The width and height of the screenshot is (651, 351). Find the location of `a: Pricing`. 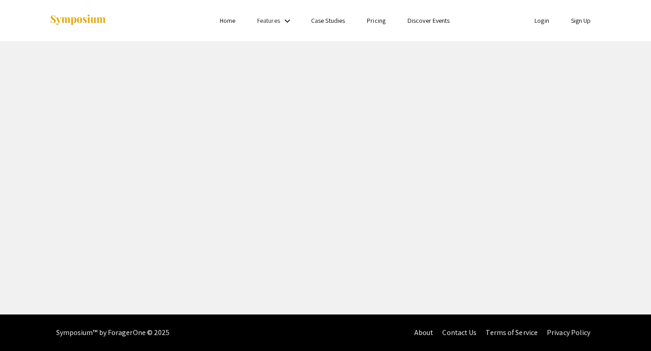

a: Pricing is located at coordinates (376, 21).